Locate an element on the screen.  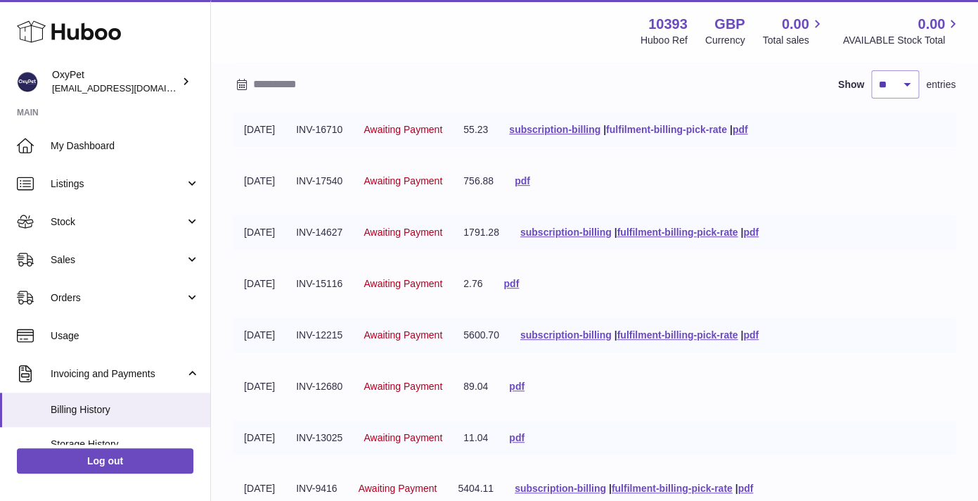
td: 11.04 is located at coordinates (475, 437).